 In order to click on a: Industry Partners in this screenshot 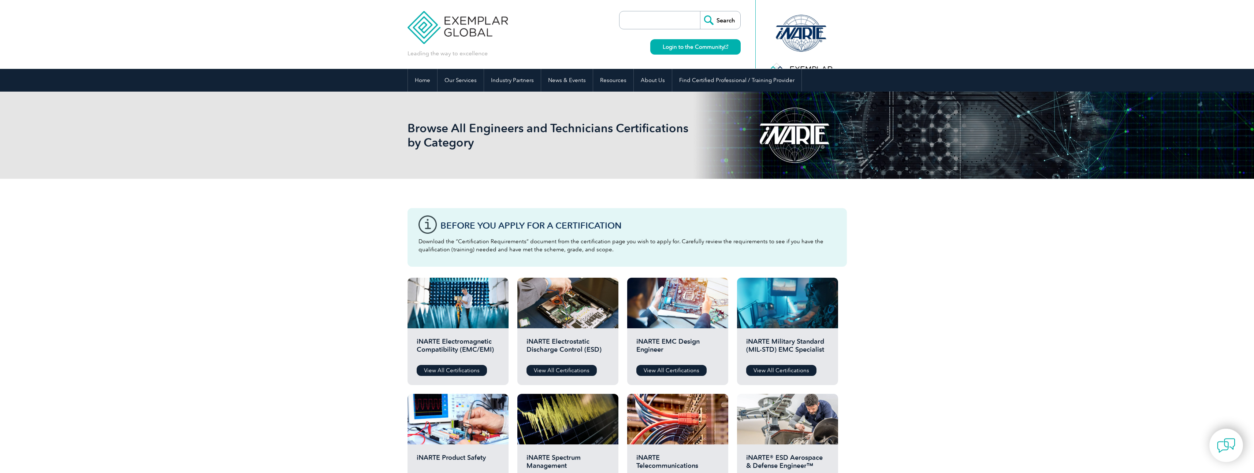, I will do `click(512, 80)`.